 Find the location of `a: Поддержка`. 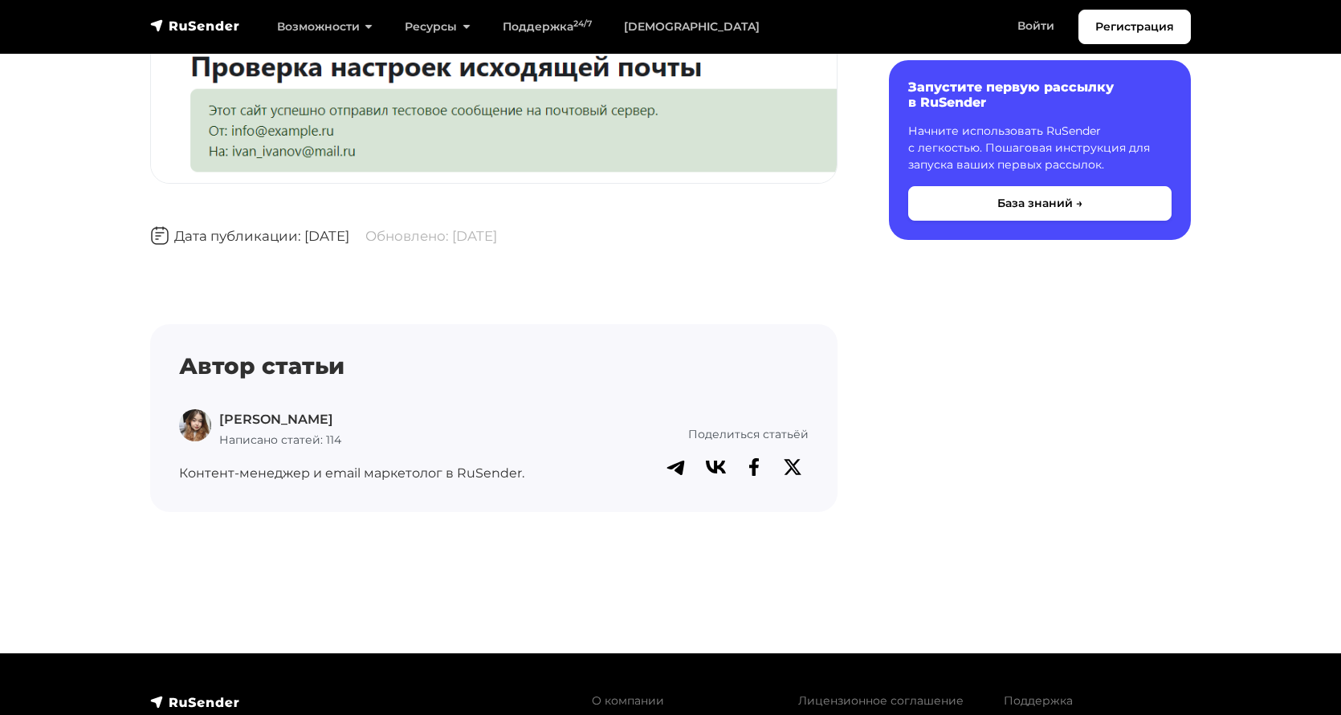

a: Поддержка is located at coordinates (1038, 701).